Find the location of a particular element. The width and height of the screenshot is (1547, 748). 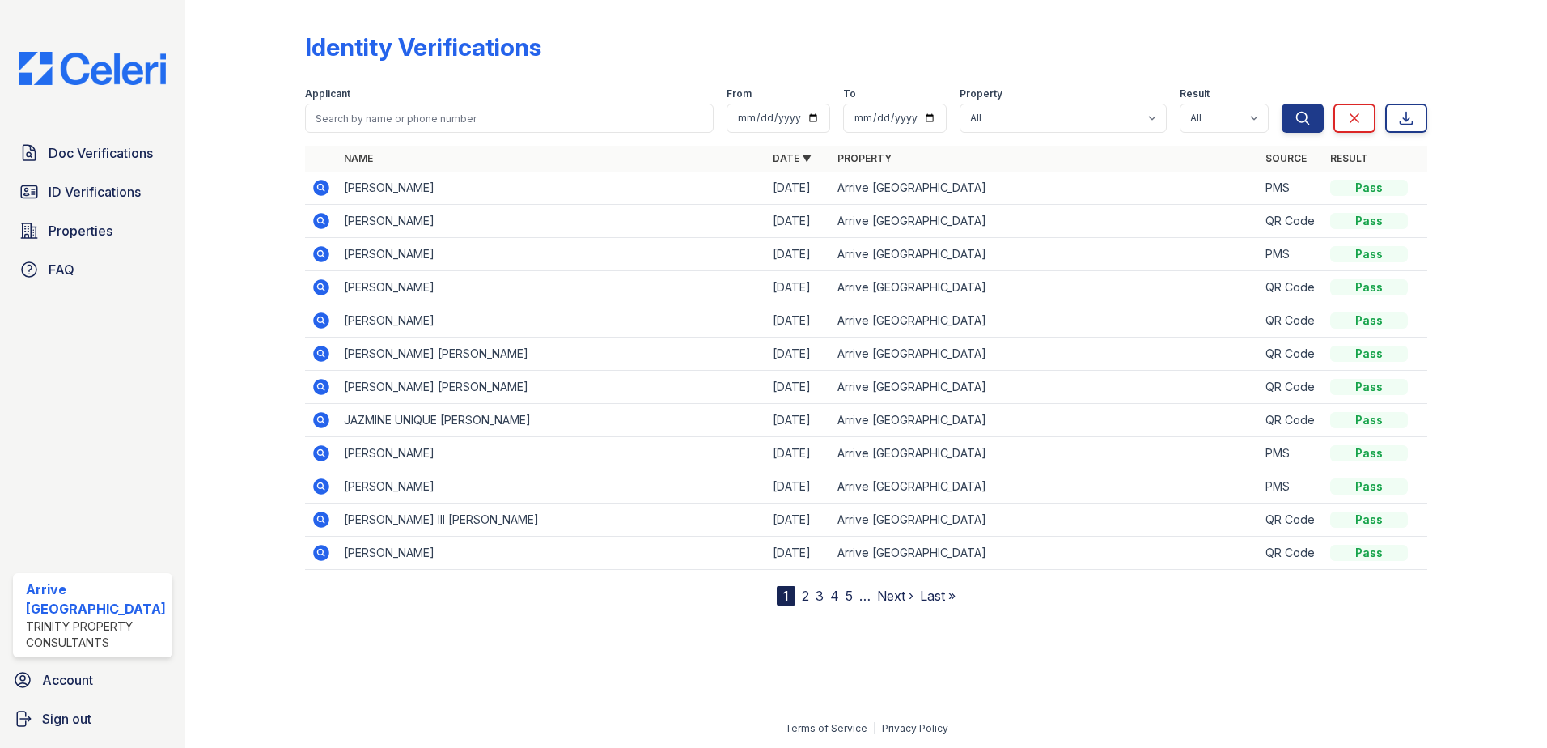

span: Properties is located at coordinates (80, 231).